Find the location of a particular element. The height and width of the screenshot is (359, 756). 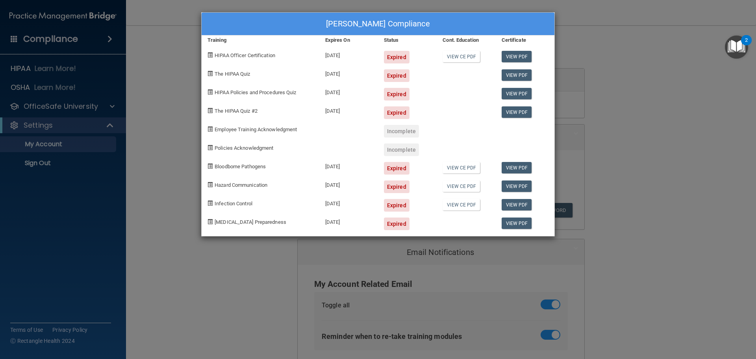

div: Cont. Education is located at coordinates (466, 40).